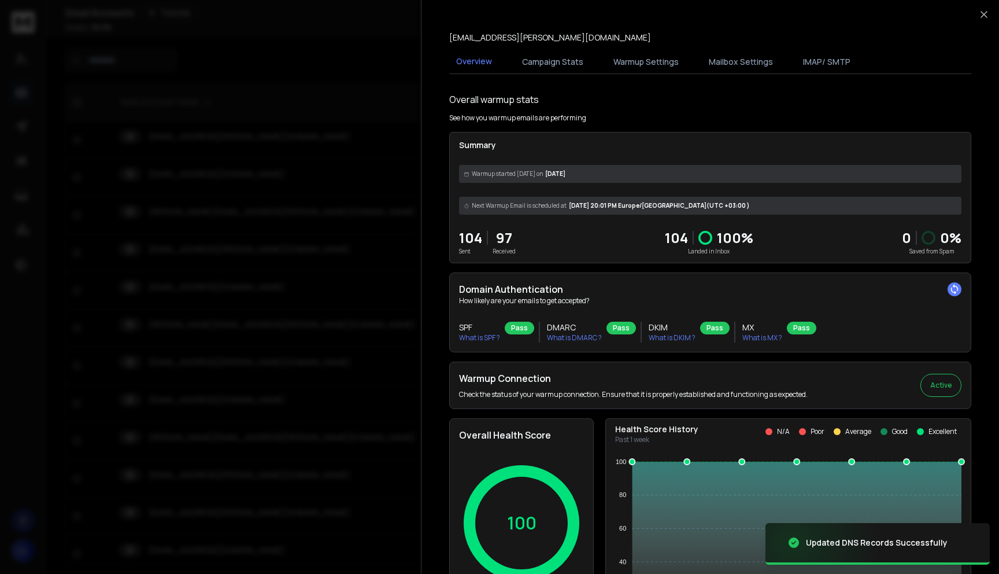 This screenshot has width=999, height=574. I want to click on p: 0 %, so click(951, 238).